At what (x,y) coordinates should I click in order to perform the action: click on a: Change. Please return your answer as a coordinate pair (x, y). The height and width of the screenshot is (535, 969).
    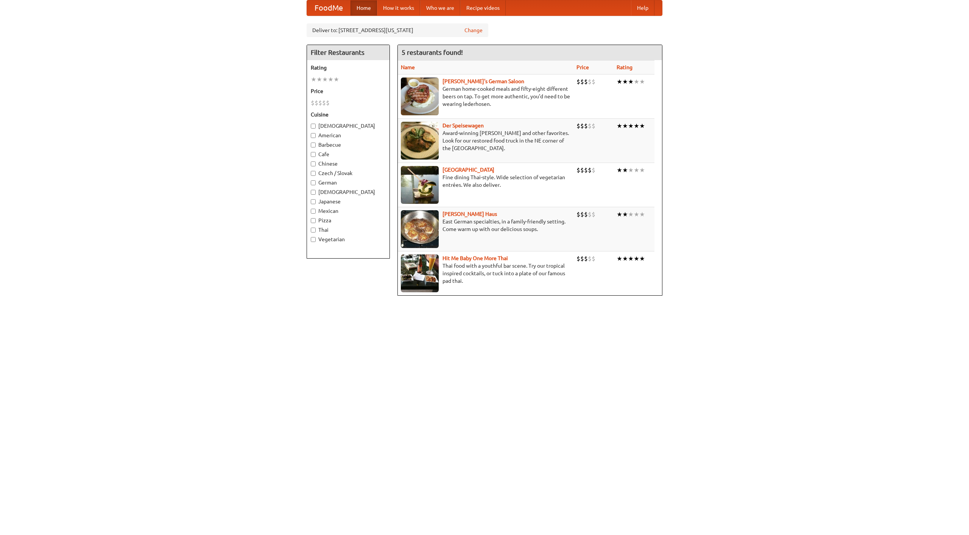
    Looking at the image, I should click on (473, 30).